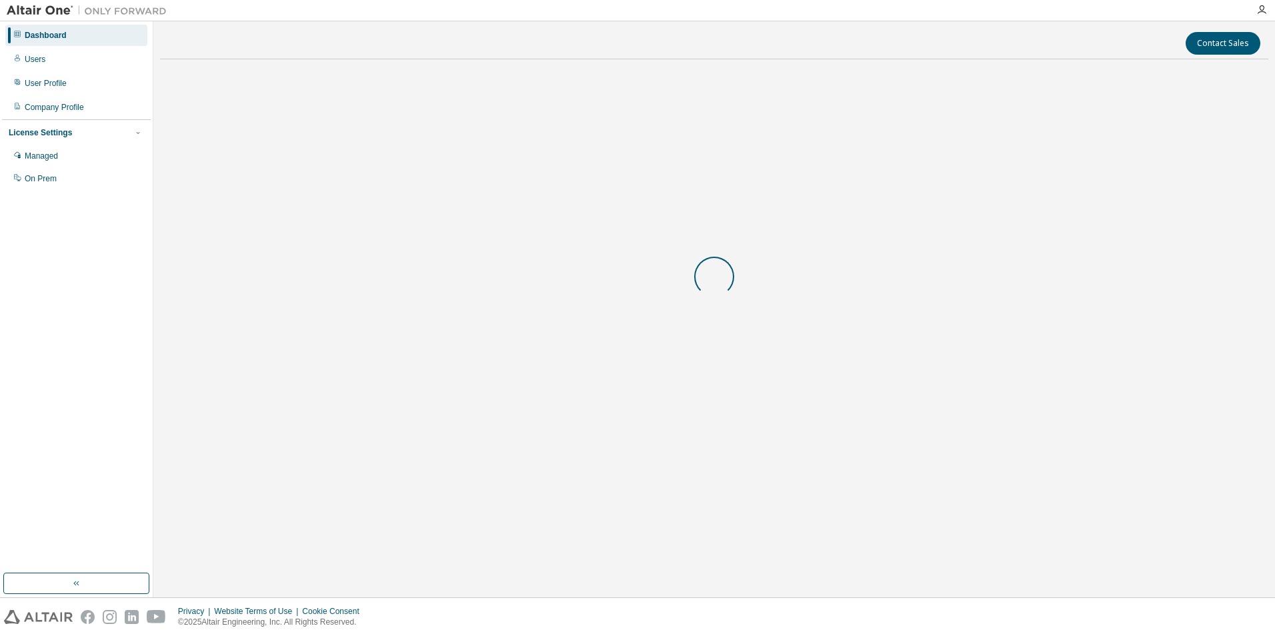 The image size is (1275, 636). I want to click on div: Dashboard, so click(45, 35).